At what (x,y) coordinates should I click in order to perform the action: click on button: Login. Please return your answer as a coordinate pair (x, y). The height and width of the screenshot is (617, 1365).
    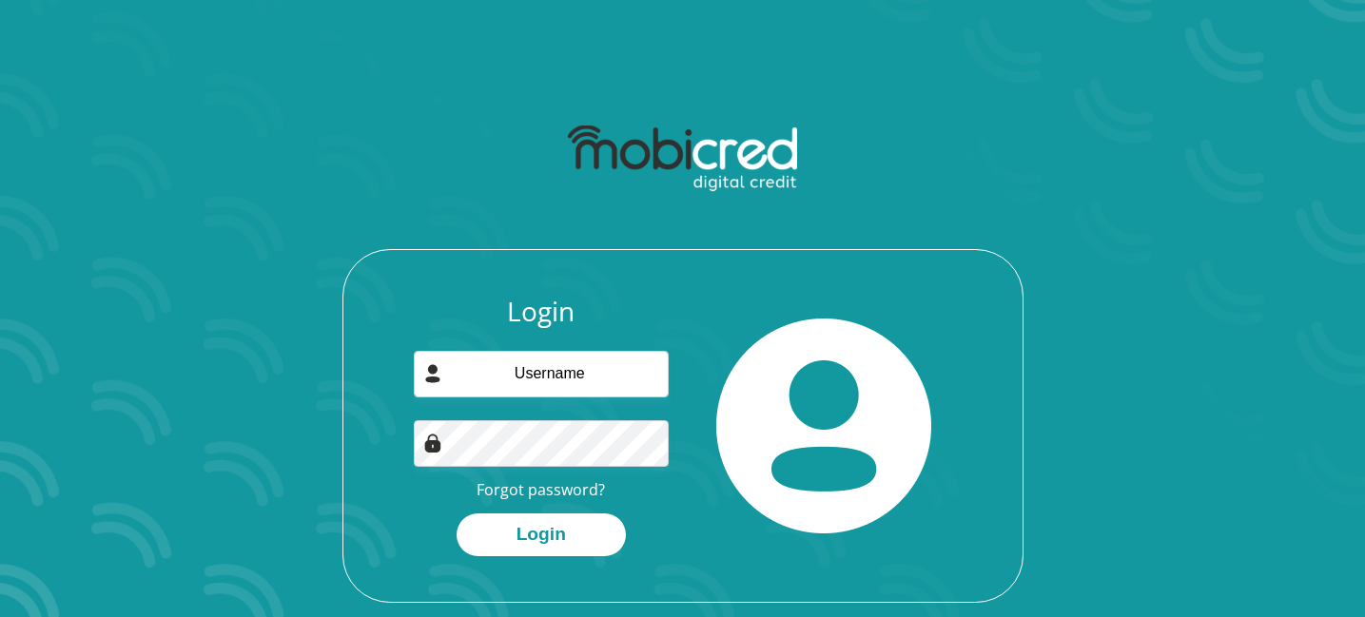
    Looking at the image, I should click on (541, 535).